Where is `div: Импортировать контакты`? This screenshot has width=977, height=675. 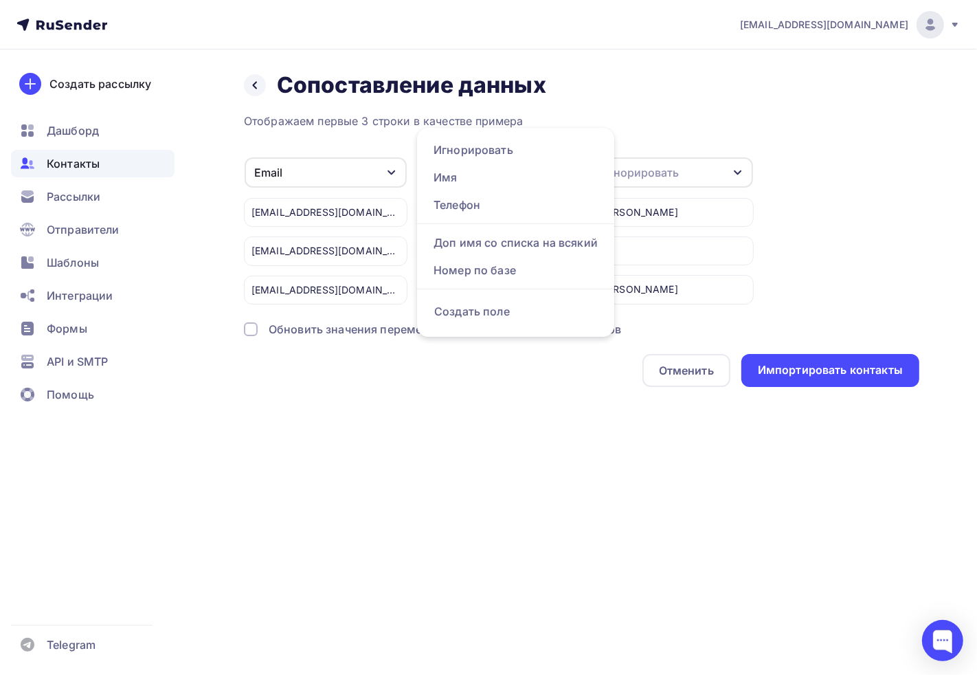
div: Импортировать контакты is located at coordinates (830, 370).